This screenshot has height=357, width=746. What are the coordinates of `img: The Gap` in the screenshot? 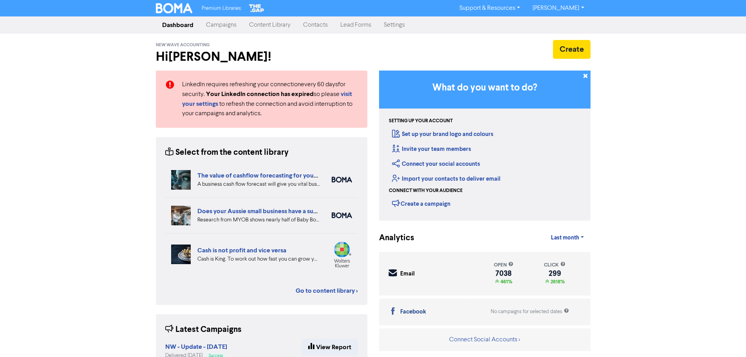 It's located at (257, 8).